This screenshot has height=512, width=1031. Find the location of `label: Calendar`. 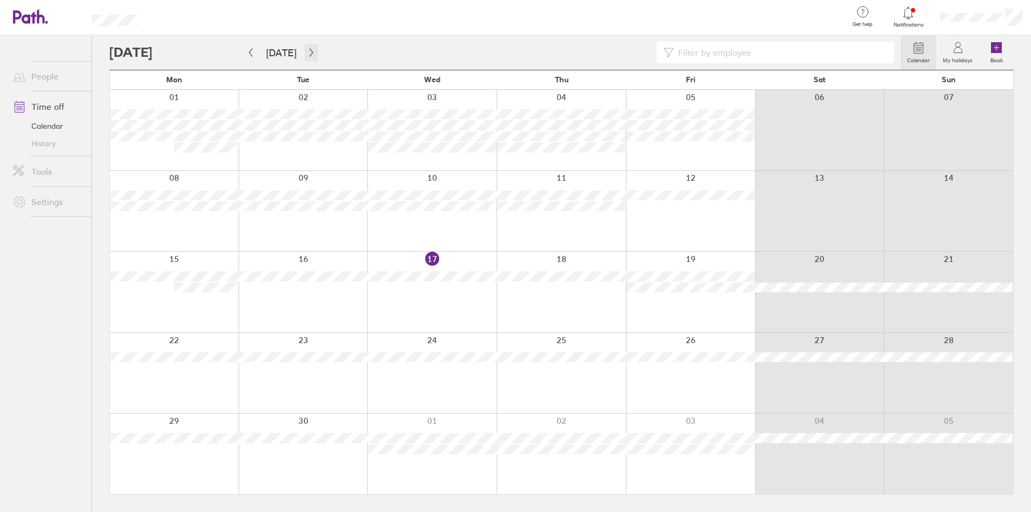

label: Calendar is located at coordinates (918, 59).